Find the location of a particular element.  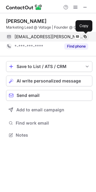

button: Notes is located at coordinates (49, 135).